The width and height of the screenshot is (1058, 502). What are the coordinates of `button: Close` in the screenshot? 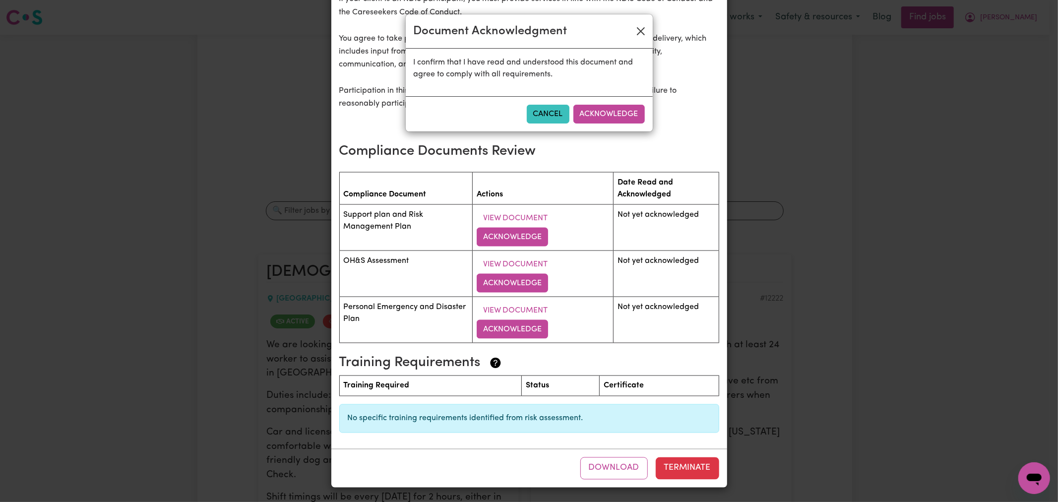 It's located at (641, 31).